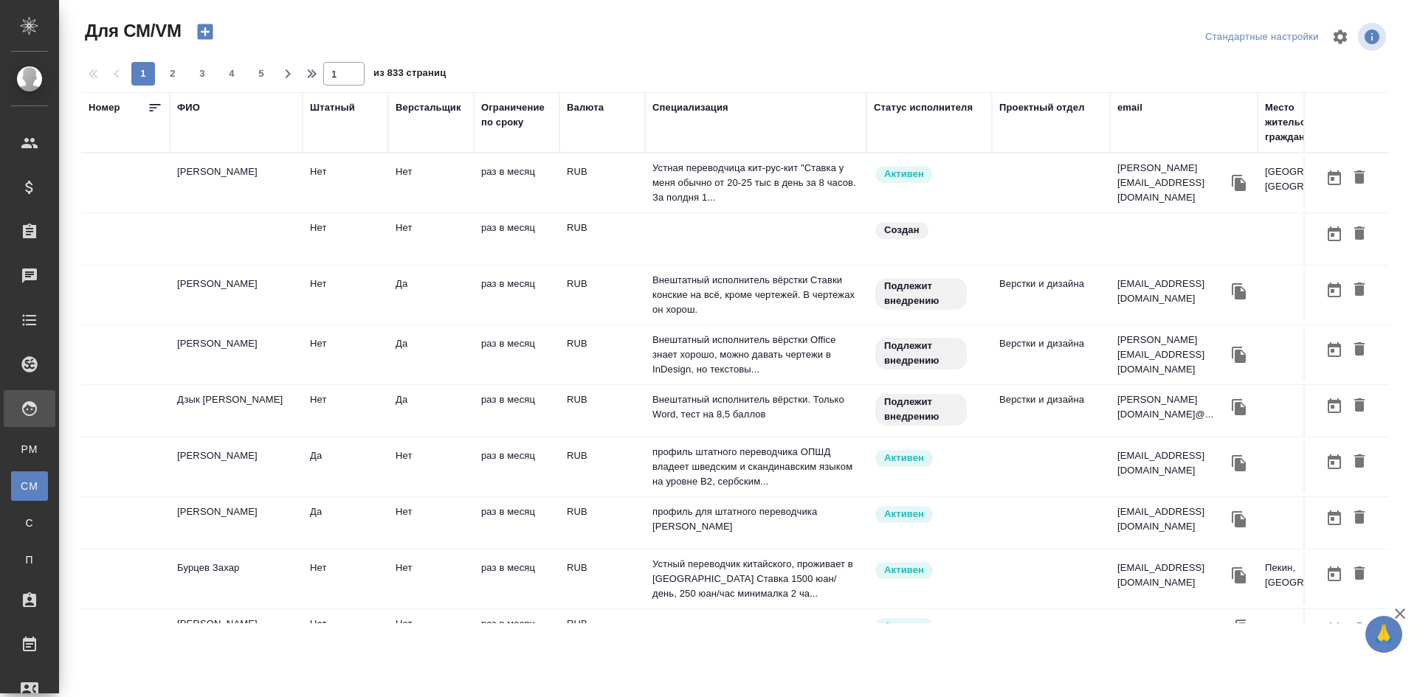 Image resolution: width=1417 pixels, height=697 pixels. What do you see at coordinates (1051, 355) in the screenshot?
I see `td: Верстки и дизайна` at bounding box center [1051, 355].